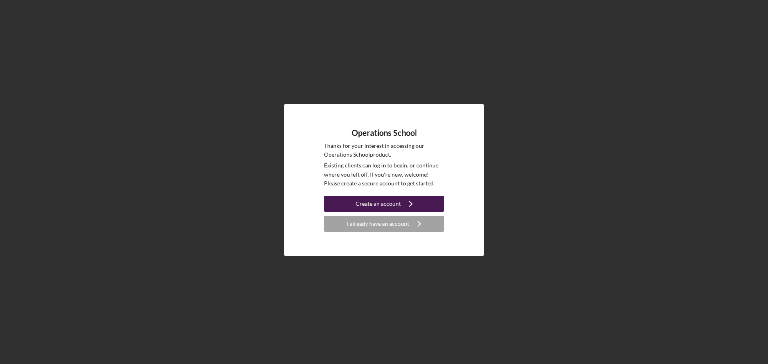  What do you see at coordinates (384, 224) in the screenshot?
I see `button: I already have an account` at bounding box center [384, 224].